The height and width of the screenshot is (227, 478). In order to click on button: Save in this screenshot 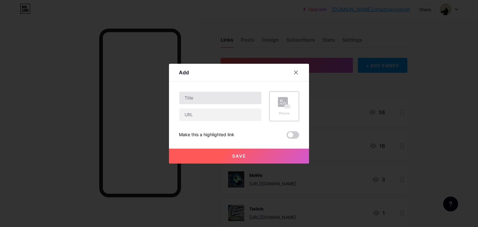, I will do `click(239, 156)`.